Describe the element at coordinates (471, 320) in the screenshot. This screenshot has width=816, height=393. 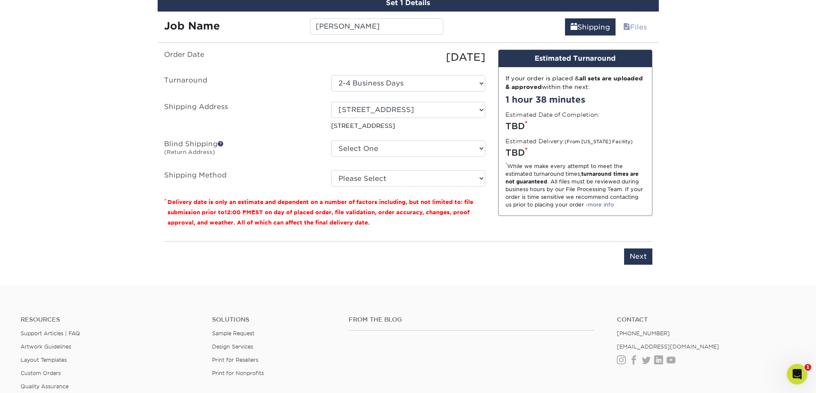
I see `h4: From the Blog` at that location.